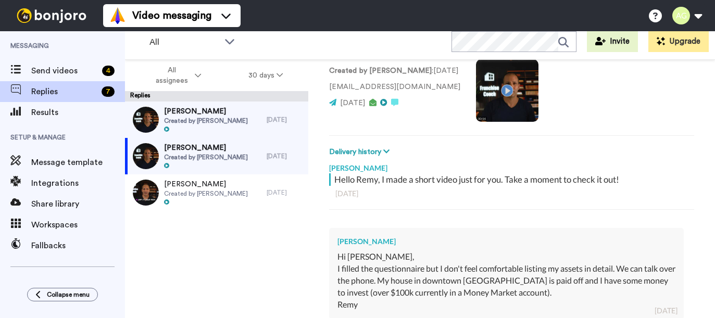 This screenshot has height=318, width=715. Describe the element at coordinates (176, 76) in the screenshot. I see `button: All assignees` at that location.